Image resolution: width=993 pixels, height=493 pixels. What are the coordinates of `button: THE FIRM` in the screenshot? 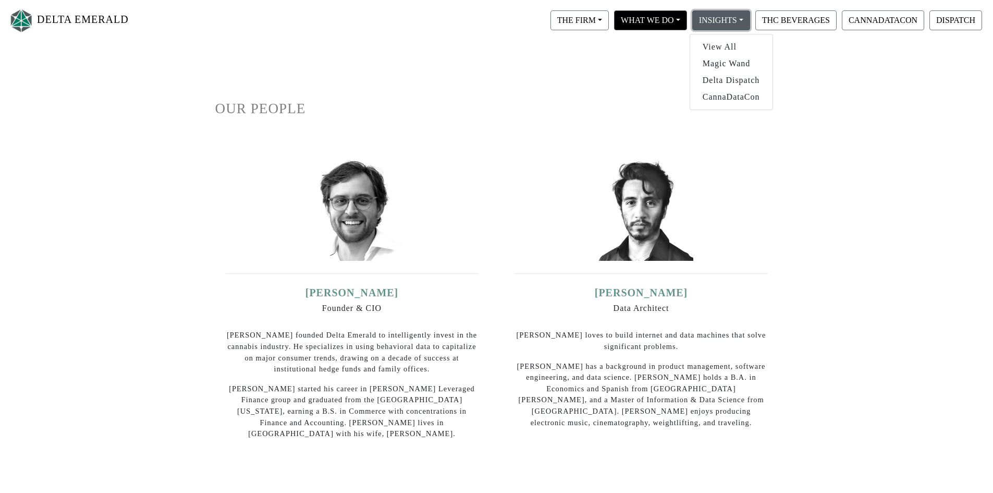 It's located at (580, 20).